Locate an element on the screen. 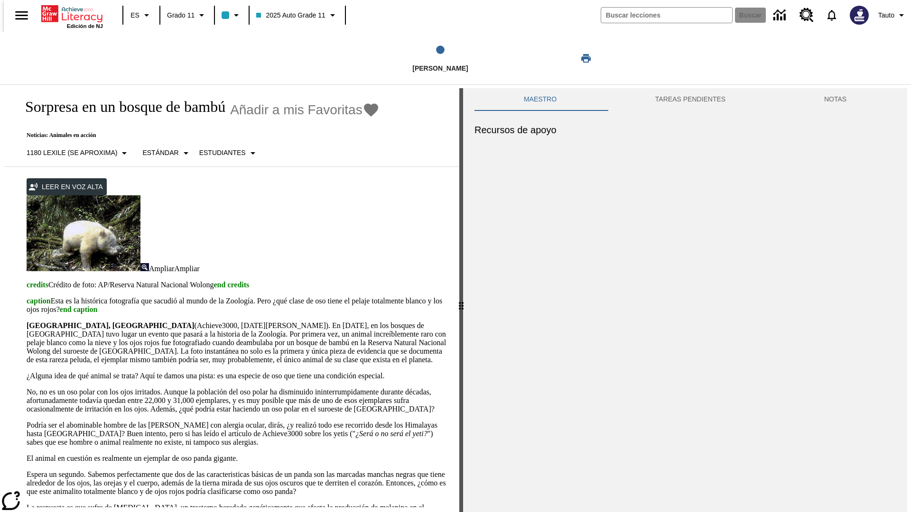  span: ES is located at coordinates (135, 15).